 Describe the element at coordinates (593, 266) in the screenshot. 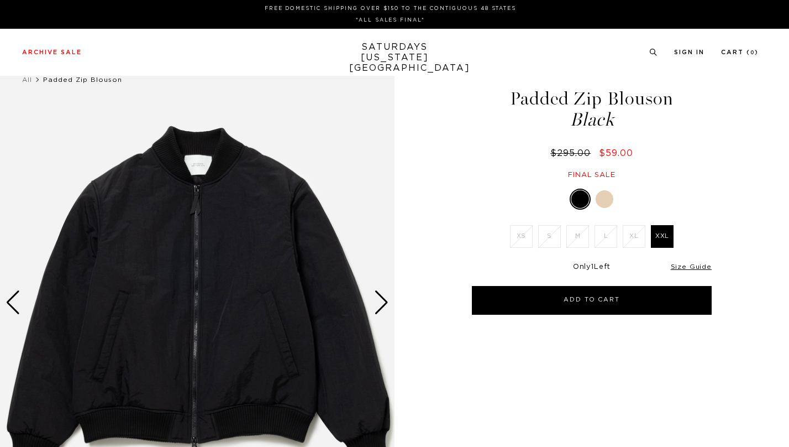

I see `span: 1` at that location.